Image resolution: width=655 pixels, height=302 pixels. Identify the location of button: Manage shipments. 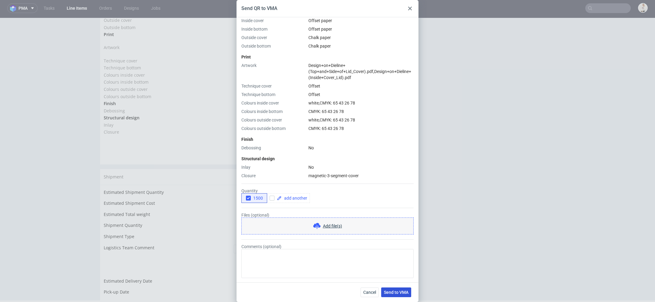
(346, 159).